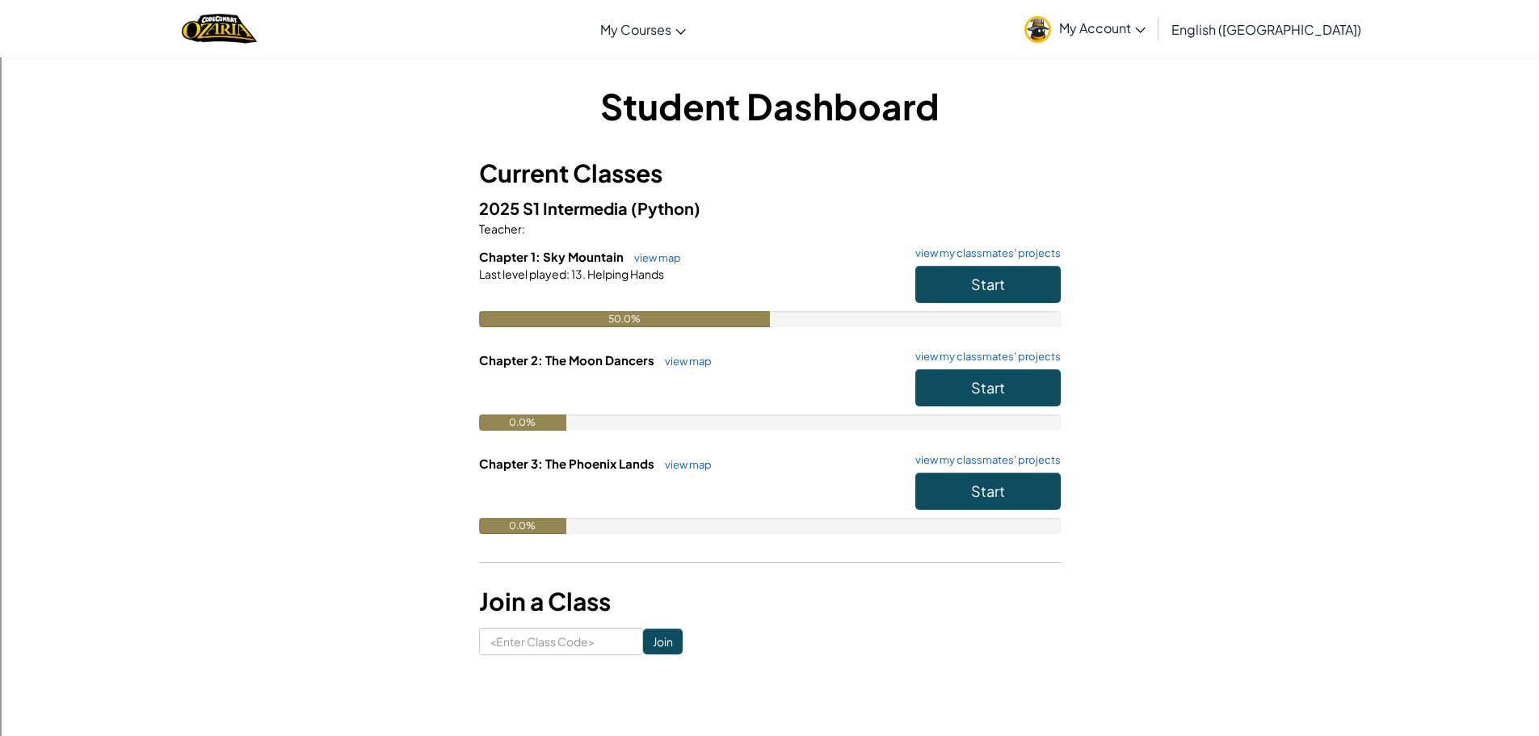 Image resolution: width=1539 pixels, height=736 pixels. I want to click on a: My Courses, so click(643, 29).